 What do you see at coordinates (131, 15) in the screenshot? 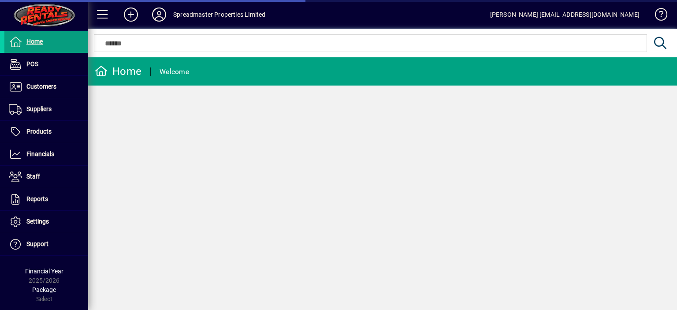
I see `button: Add` at bounding box center [131, 15].